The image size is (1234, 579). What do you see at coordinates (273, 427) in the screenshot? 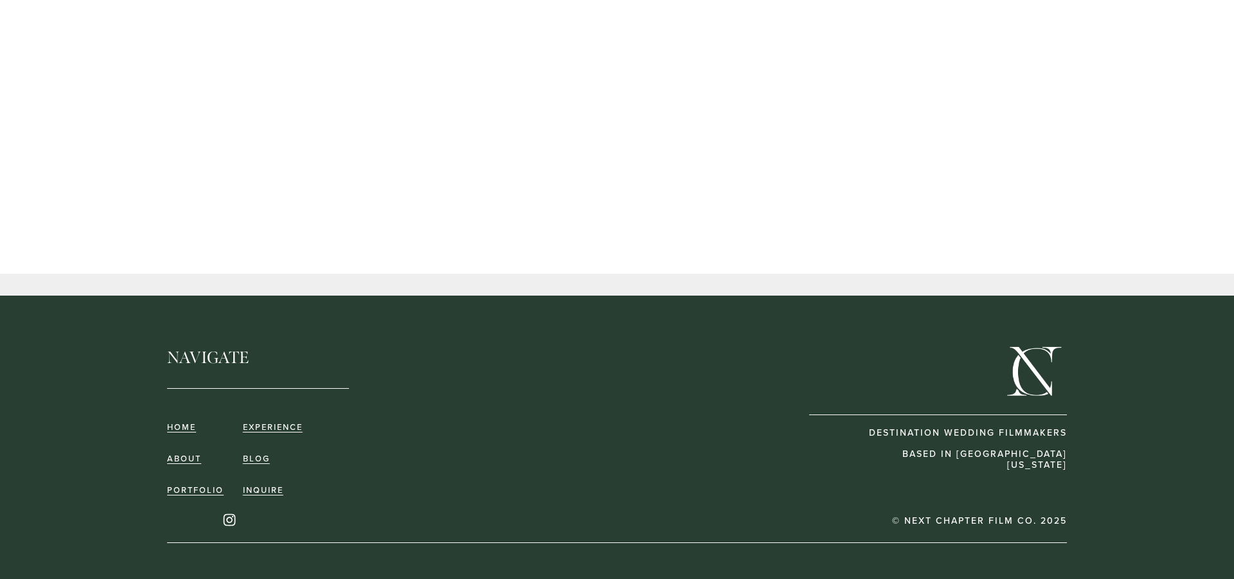
I see `a: experience` at bounding box center [273, 427].